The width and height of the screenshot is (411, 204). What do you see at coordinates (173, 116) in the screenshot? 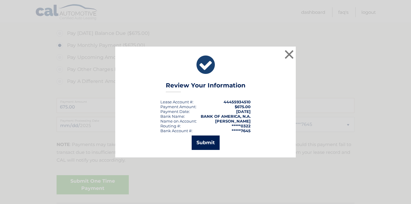
I see `div: Bank Name:` at bounding box center [173, 116].